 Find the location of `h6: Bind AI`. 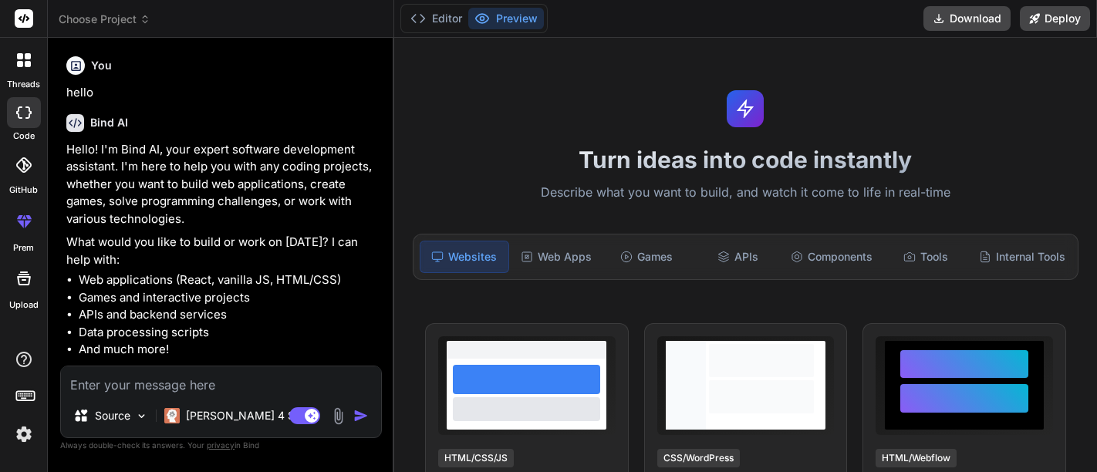

h6: Bind AI is located at coordinates (109, 123).